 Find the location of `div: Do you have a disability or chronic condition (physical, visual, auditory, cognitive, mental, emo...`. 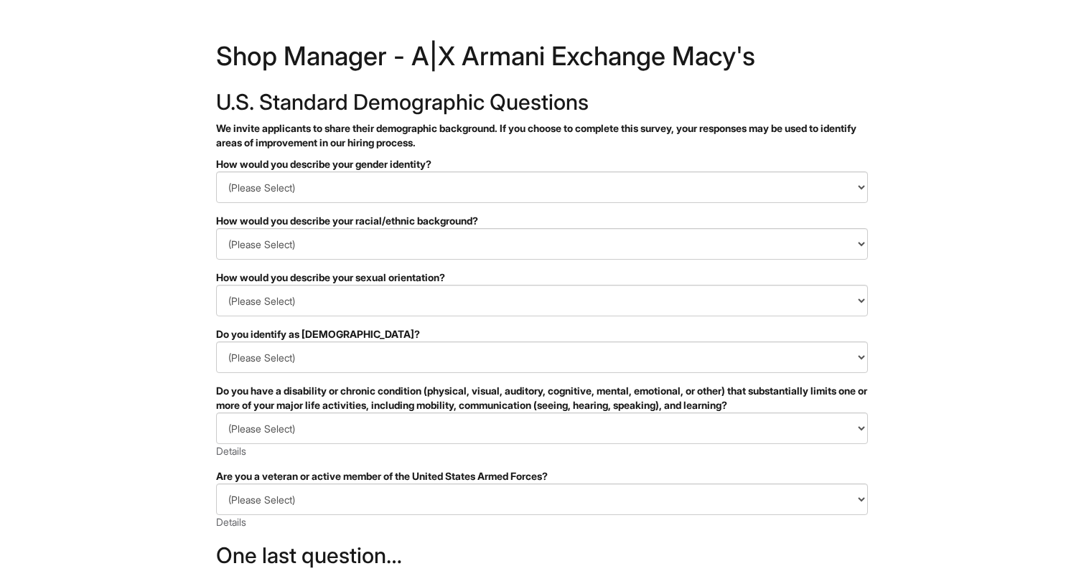

div: Do you have a disability or chronic condition (physical, visual, auditory, cognitive, mental, emo... is located at coordinates (542, 398).